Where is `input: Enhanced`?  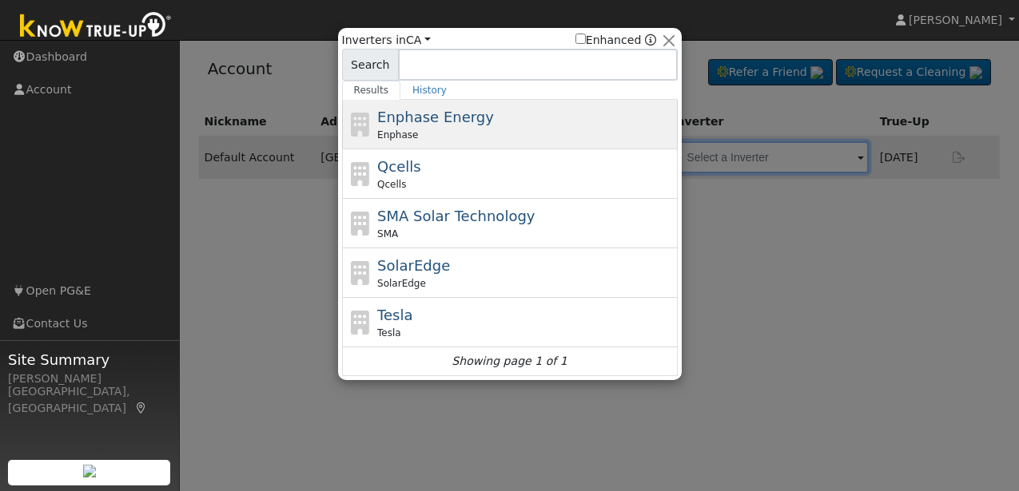
input: Enhanced is located at coordinates (580, 38).